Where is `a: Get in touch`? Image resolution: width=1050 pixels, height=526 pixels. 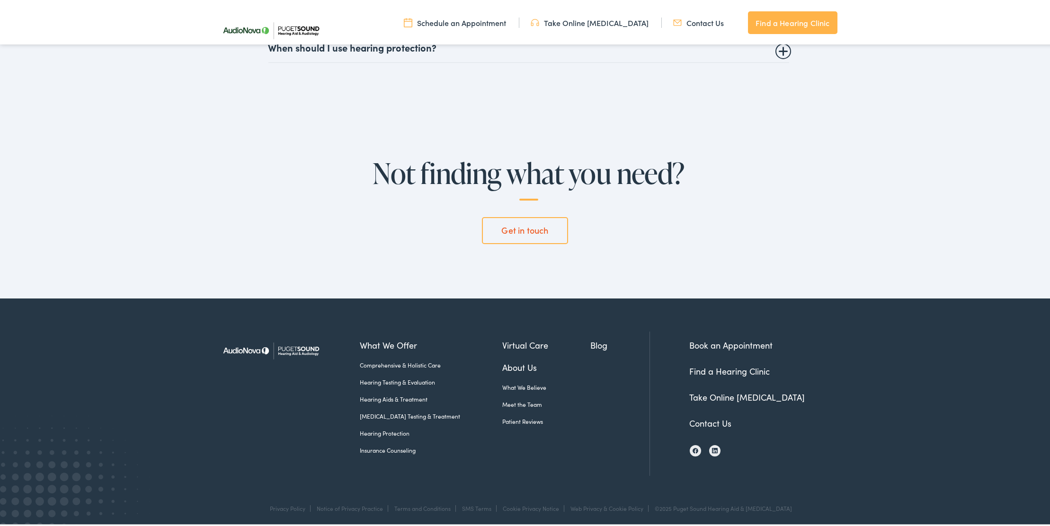
a: Get in touch is located at coordinates (525, 229).